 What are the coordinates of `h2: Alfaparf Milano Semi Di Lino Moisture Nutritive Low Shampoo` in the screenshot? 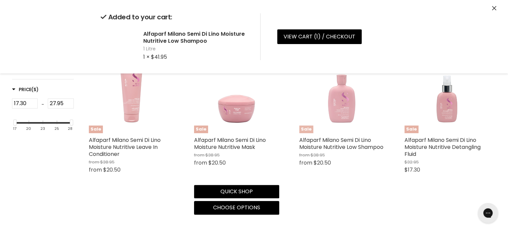 It's located at (196, 37).